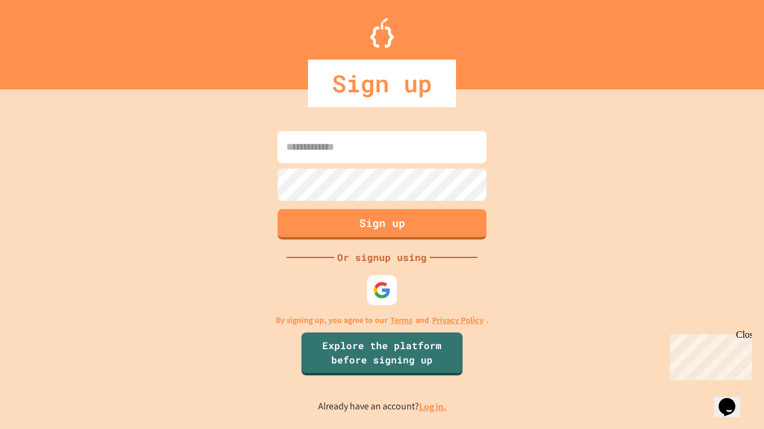  What do you see at coordinates (382, 224) in the screenshot?
I see `button: Sign up` at bounding box center [382, 224].